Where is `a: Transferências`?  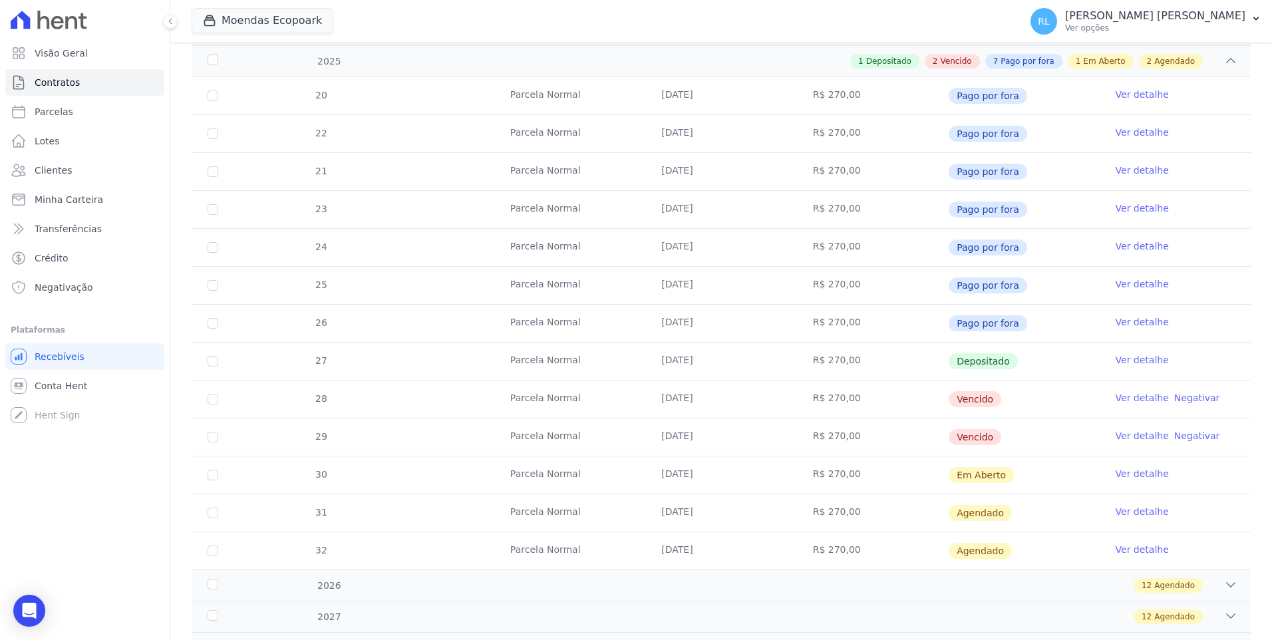
a: Transferências is located at coordinates (84, 229).